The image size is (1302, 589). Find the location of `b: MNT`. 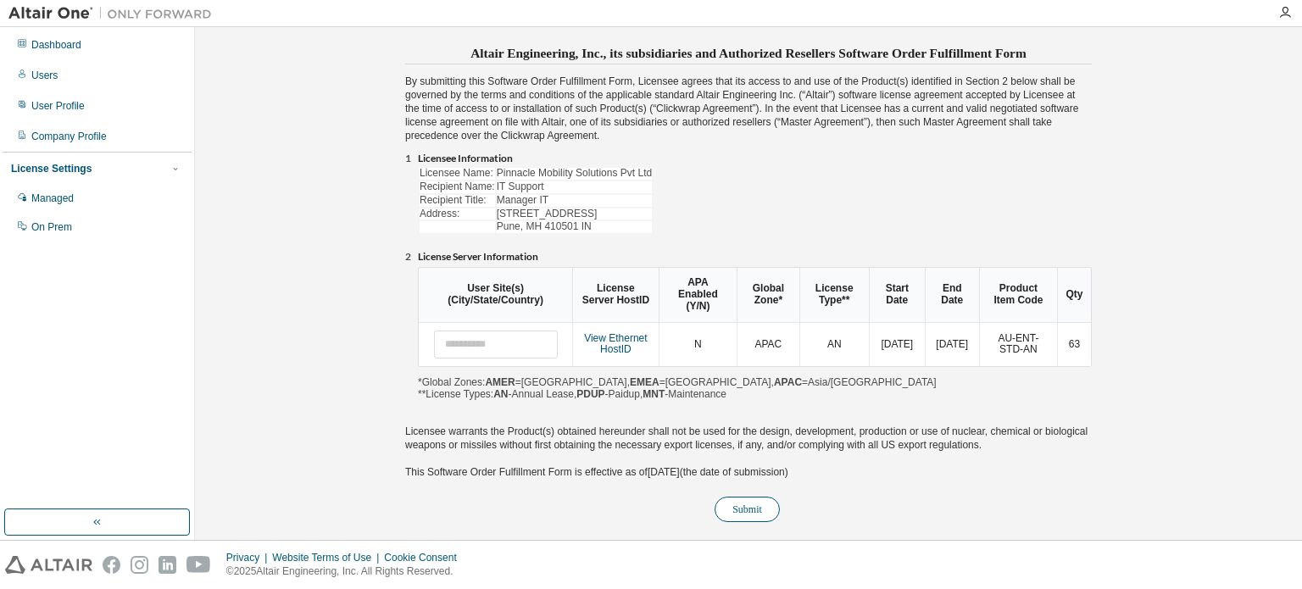

b: MNT is located at coordinates (653, 394).